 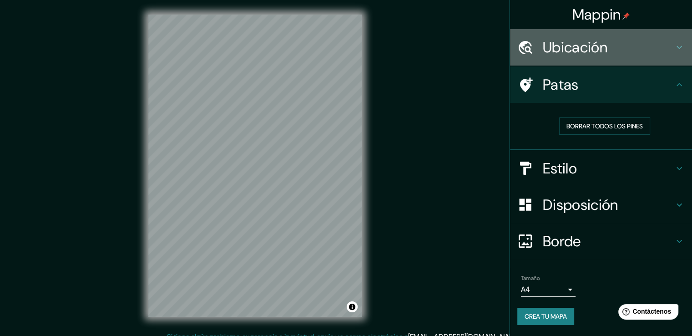 What do you see at coordinates (560, 168) in the screenshot?
I see `font: Estilo` at bounding box center [560, 168].